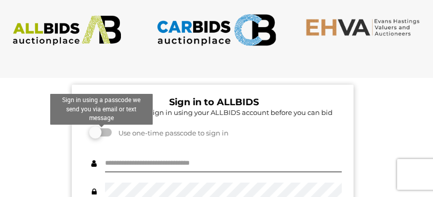  I want to click on img: ALLBIDS.com.au, so click(67, 30).